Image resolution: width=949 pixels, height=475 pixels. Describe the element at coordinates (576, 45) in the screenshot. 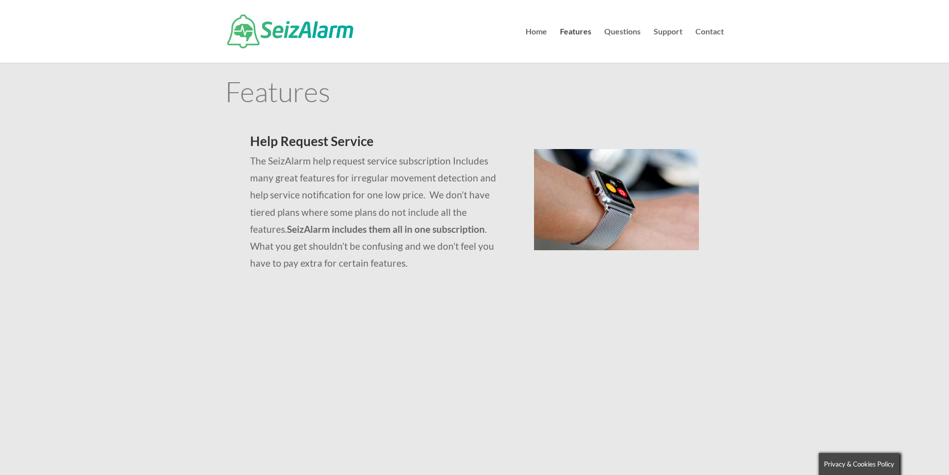

I see `a: Features` at that location.